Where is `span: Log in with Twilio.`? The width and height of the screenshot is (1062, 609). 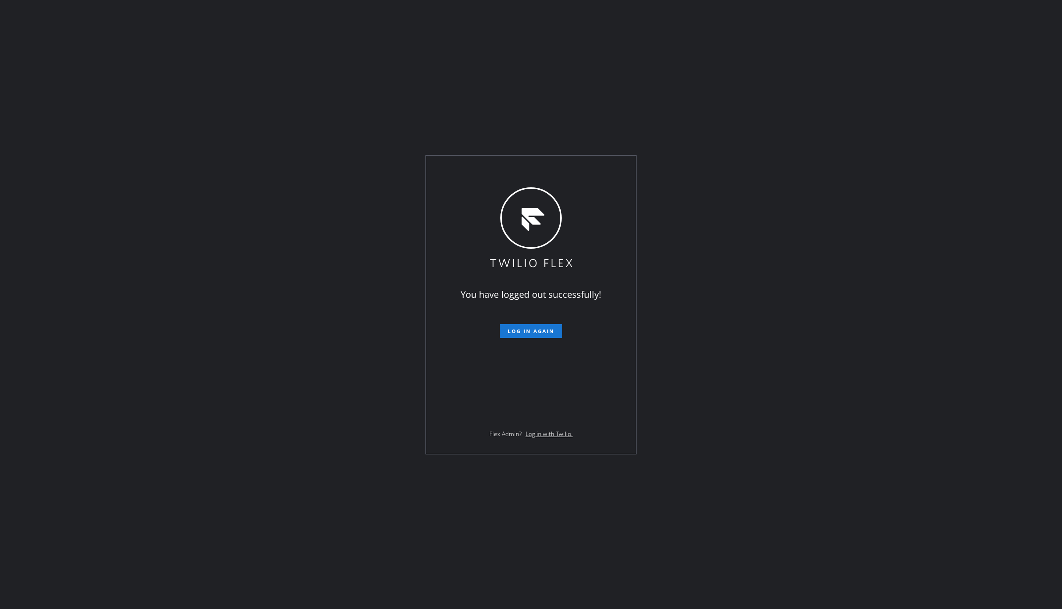
span: Log in with Twilio. is located at coordinates (549, 433).